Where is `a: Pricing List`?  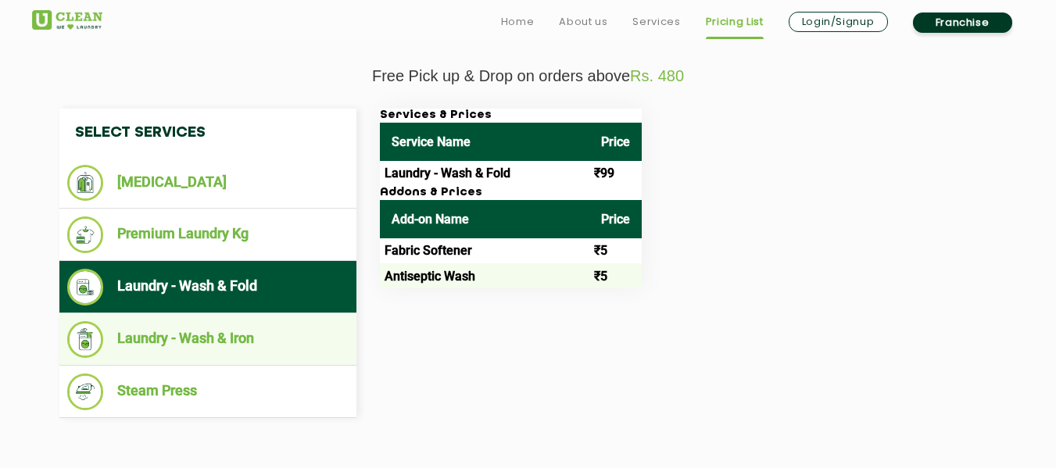 a: Pricing List is located at coordinates (734, 22).